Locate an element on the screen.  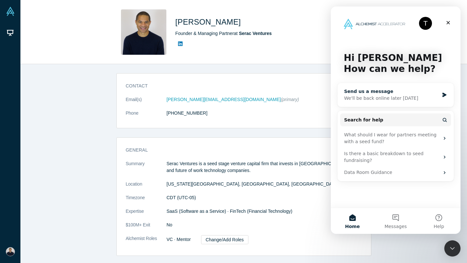
h3: Contact is located at coordinates (239, 86).